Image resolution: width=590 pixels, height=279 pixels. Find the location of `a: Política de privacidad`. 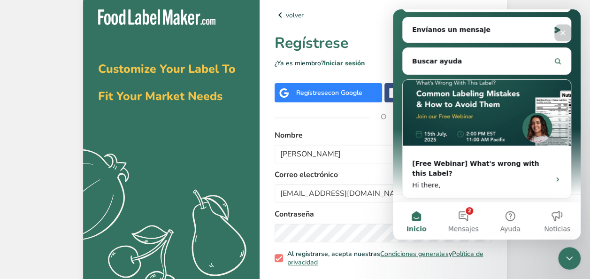

a: Política de privacidad is located at coordinates (385, 258).